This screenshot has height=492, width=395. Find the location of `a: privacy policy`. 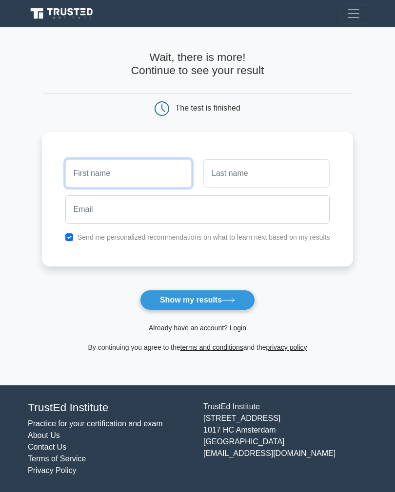

a: privacy policy is located at coordinates (287, 348).